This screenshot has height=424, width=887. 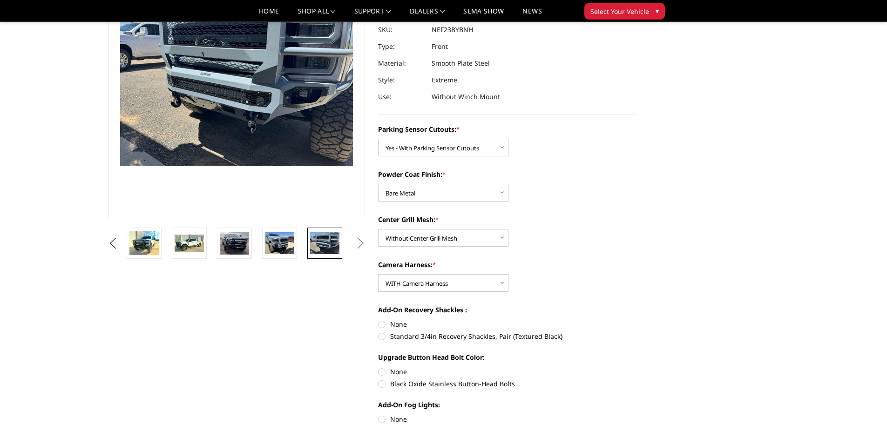 I want to click on a: Support, so click(x=372, y=14).